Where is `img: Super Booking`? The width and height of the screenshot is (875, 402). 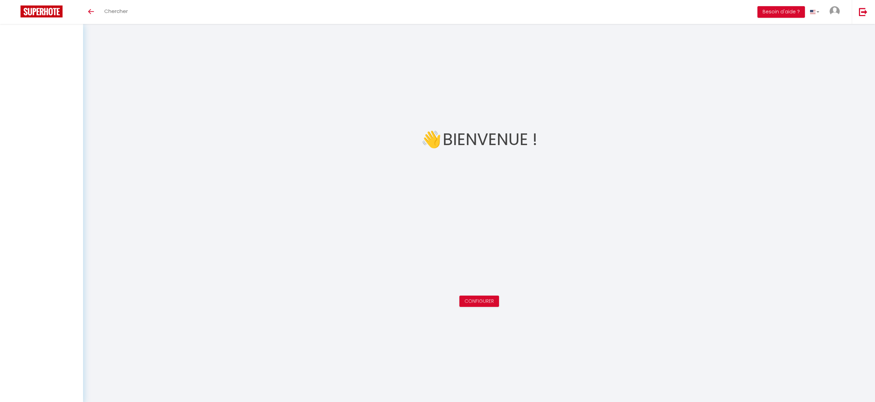 img: Super Booking is located at coordinates (41, 11).